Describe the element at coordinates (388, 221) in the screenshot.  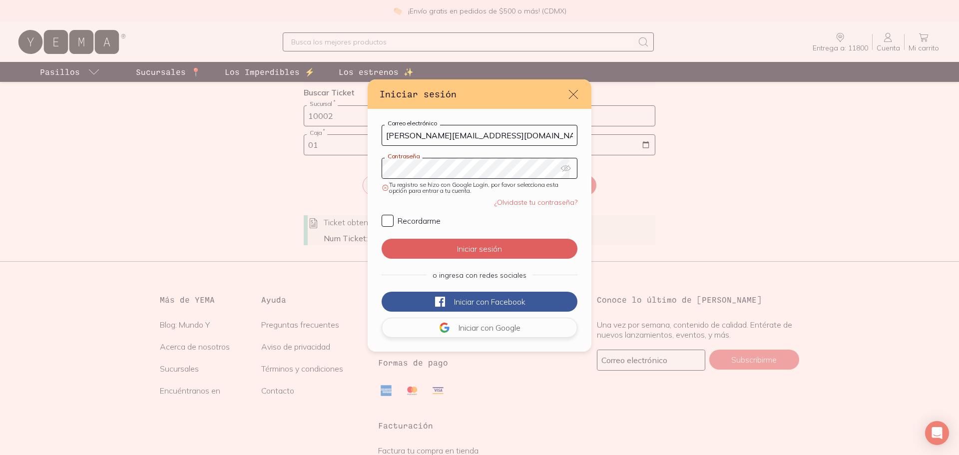
I see `input: Recordarme` at that location.